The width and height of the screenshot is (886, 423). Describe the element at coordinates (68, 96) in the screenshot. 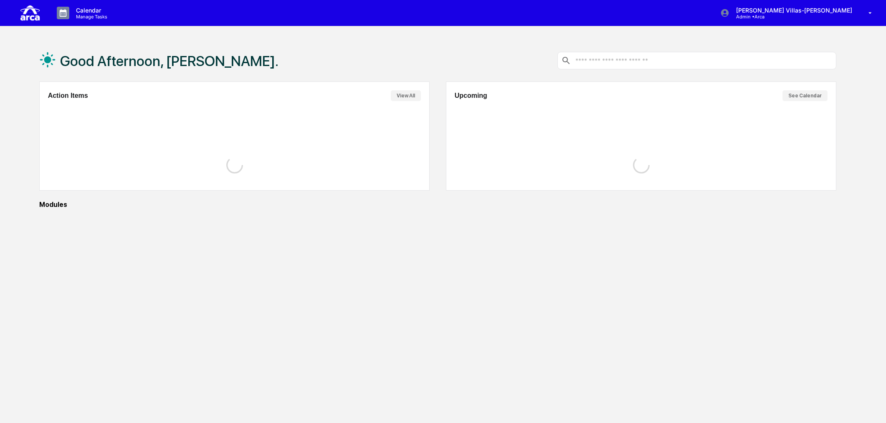

I see `h2: Action Items` at that location.